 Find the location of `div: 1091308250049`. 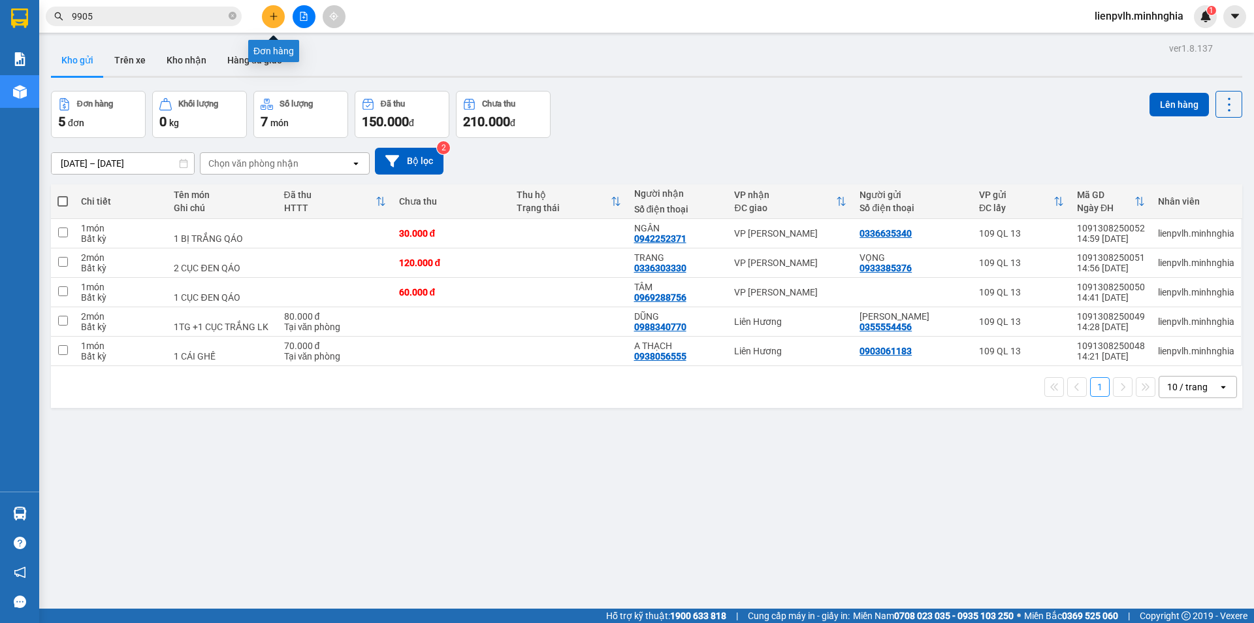

div: 1091308250049 is located at coordinates (1111, 316).